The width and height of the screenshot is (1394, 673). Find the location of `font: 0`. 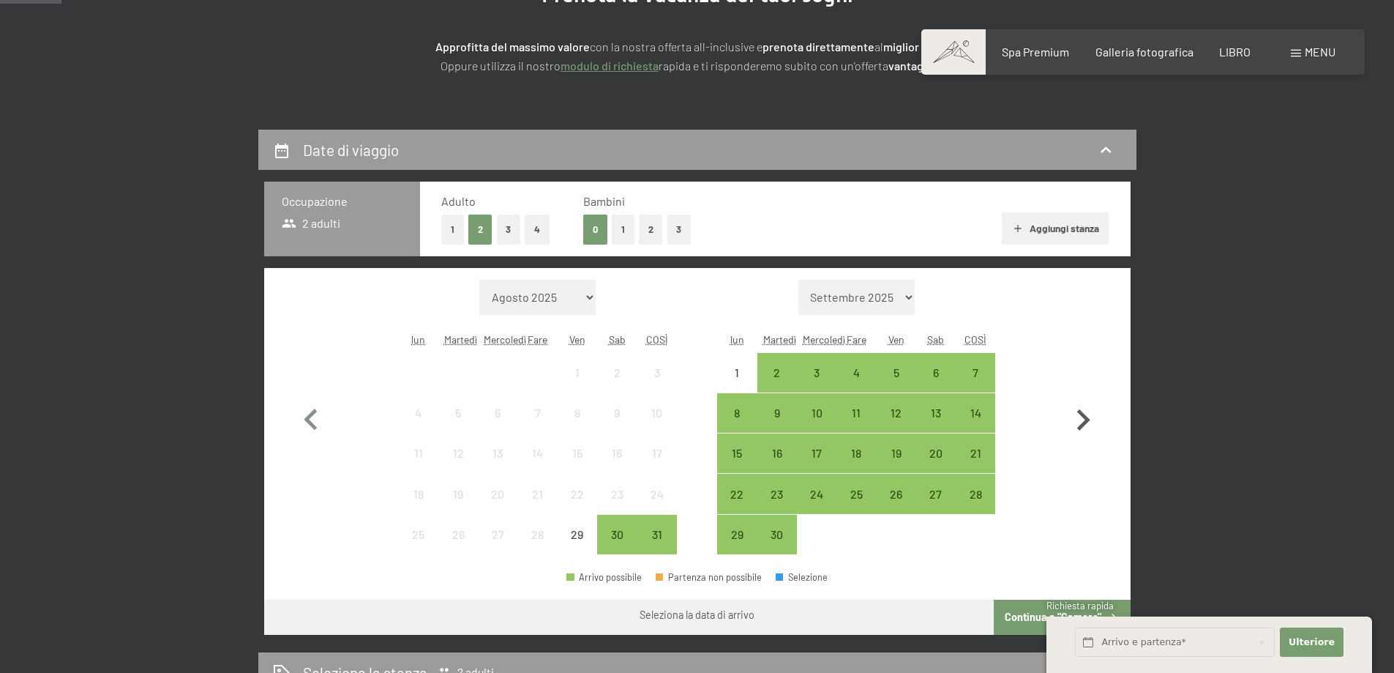

font: 0 is located at coordinates (595, 229).